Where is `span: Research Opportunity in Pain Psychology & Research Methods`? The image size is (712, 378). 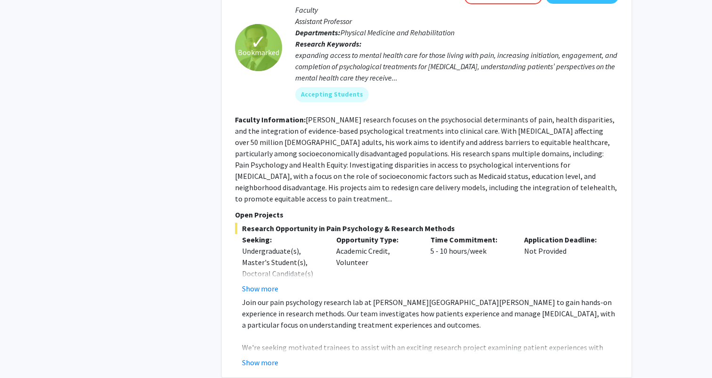
span: Research Opportunity in Pain Psychology & Research Methods is located at coordinates (426, 228).